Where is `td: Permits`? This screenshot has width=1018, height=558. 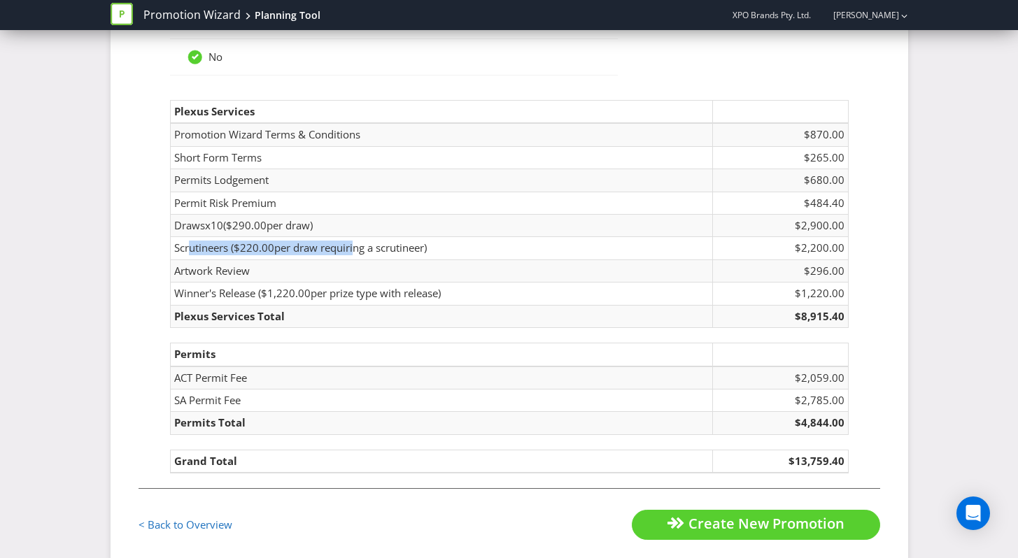
td: Permits is located at coordinates (441, 355).